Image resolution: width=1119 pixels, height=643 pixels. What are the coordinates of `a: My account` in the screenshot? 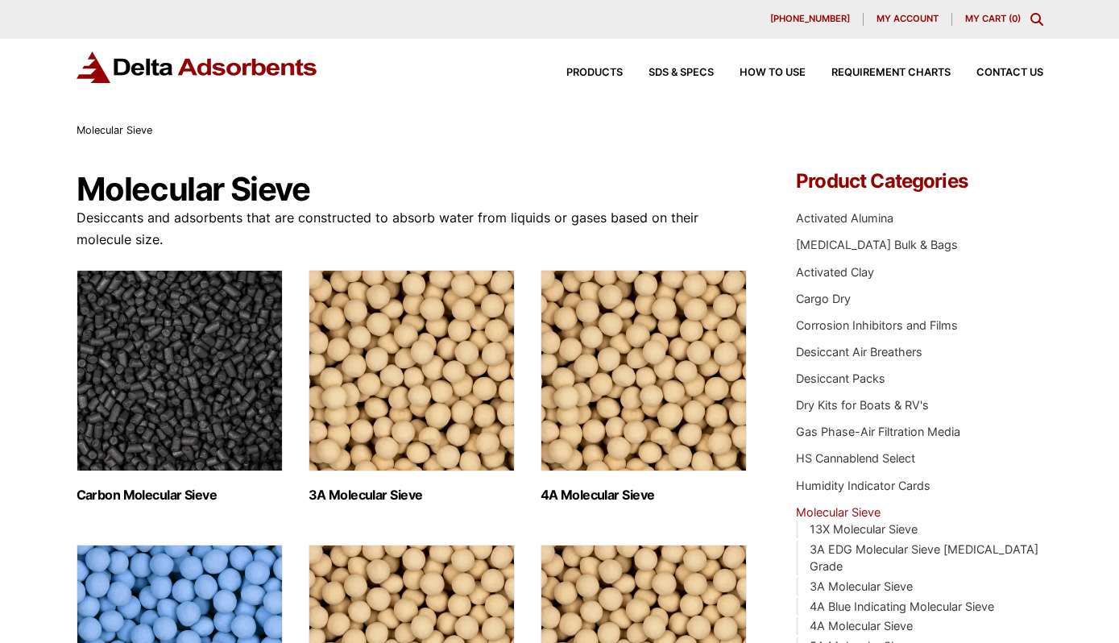 It's located at (908, 19).